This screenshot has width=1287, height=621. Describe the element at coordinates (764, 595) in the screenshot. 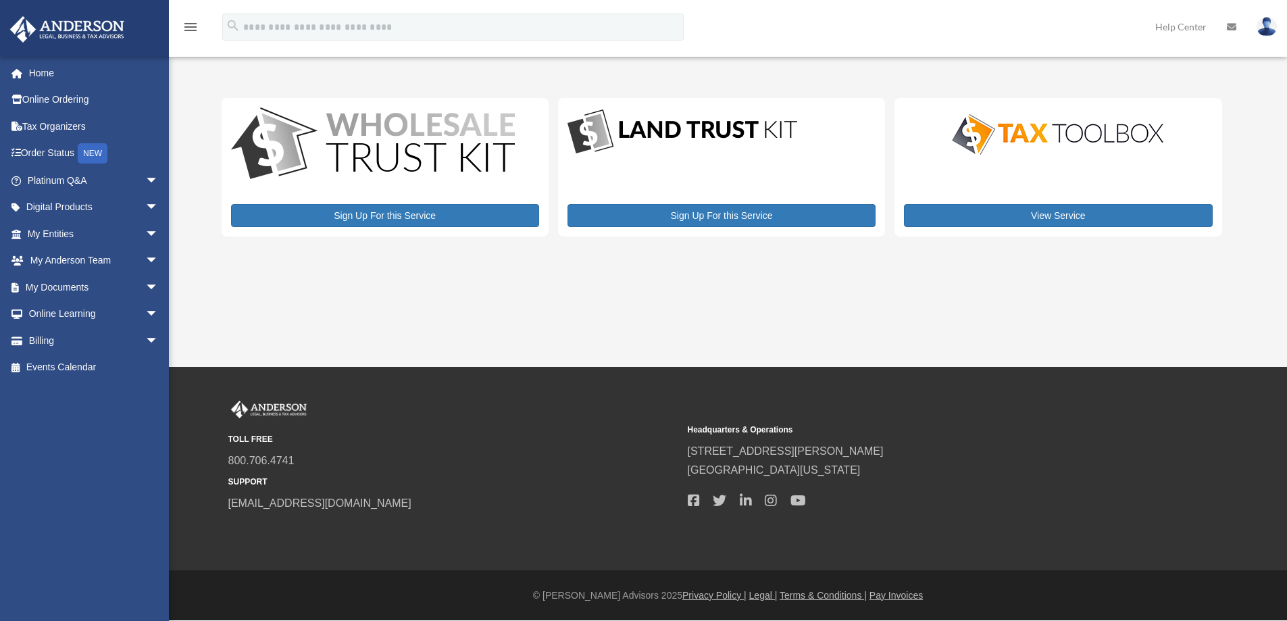

I see `a: Legal |` at that location.